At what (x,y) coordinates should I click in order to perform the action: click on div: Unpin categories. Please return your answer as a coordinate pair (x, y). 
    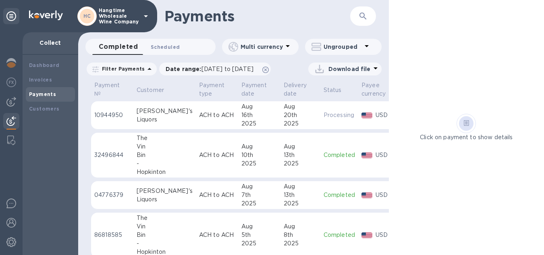
    Looking at the image, I should click on (11, 16).